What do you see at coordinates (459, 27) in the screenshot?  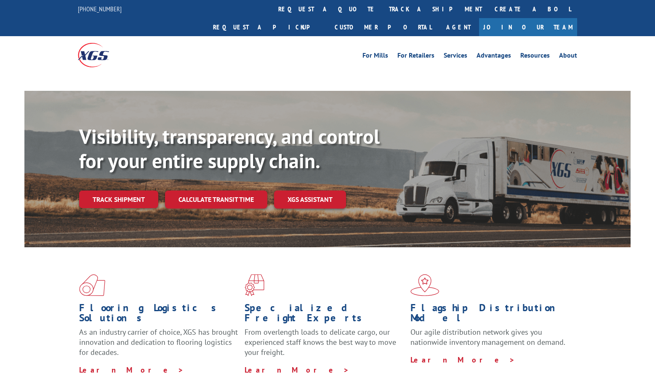 I see `a: Agent` at bounding box center [459, 27].